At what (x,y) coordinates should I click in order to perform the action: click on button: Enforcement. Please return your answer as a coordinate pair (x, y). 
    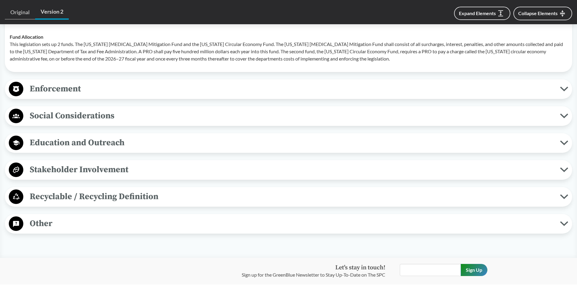
    Looking at the image, I should click on (288, 89).